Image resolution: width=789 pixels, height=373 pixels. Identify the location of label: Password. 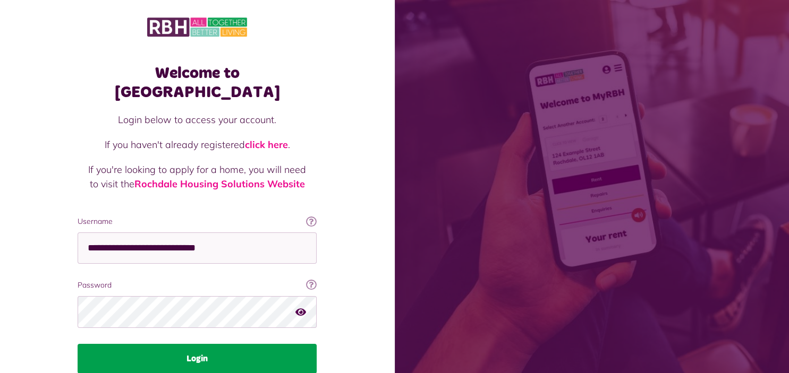
(197, 285).